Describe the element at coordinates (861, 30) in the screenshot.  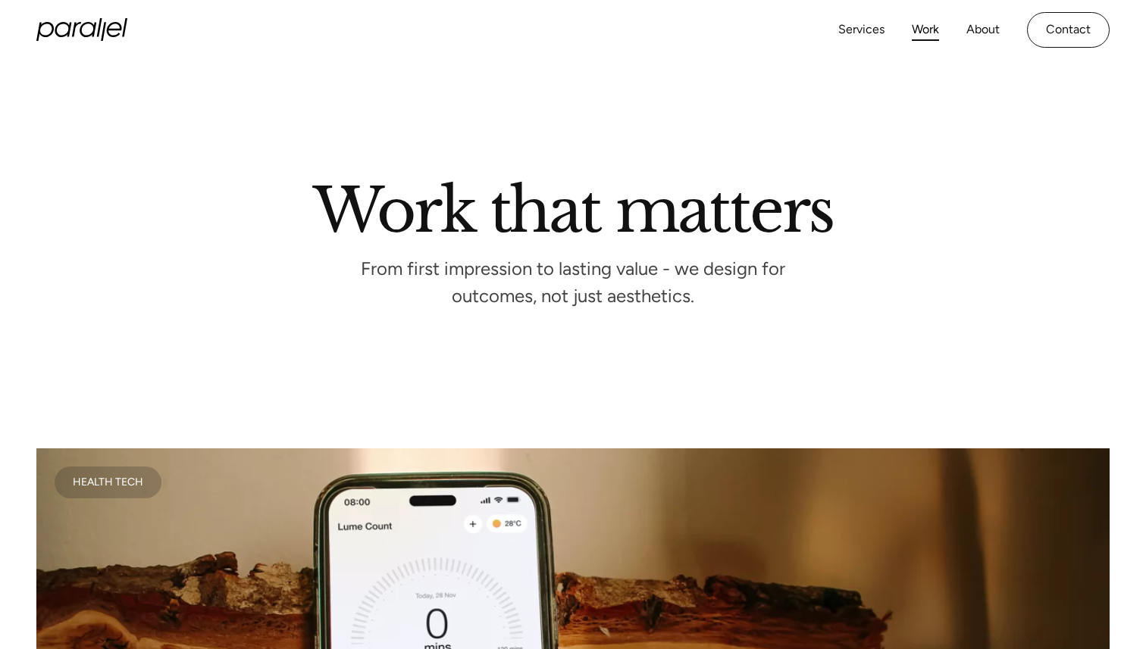
I see `a: Services` at that location.